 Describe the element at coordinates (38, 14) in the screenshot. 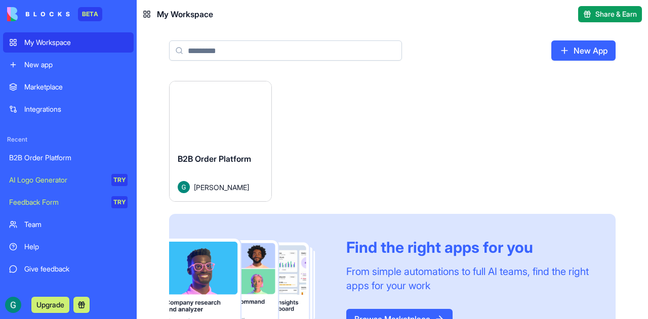

I see `img: logo` at that location.